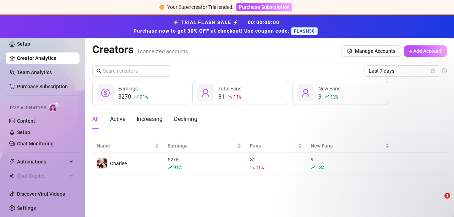 The height and width of the screenshot is (217, 454). What do you see at coordinates (128, 146) in the screenshot?
I see `th: Name` at bounding box center [128, 146].